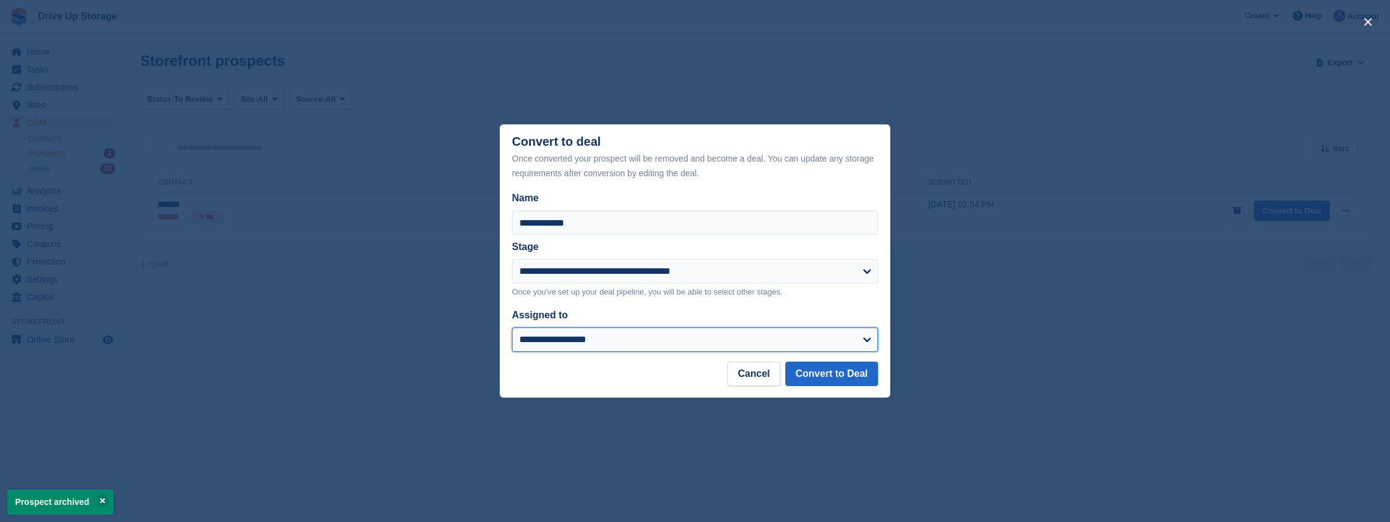 The width and height of the screenshot is (1390, 522). Describe the element at coordinates (832, 374) in the screenshot. I see `button: Convert to Deal` at that location.